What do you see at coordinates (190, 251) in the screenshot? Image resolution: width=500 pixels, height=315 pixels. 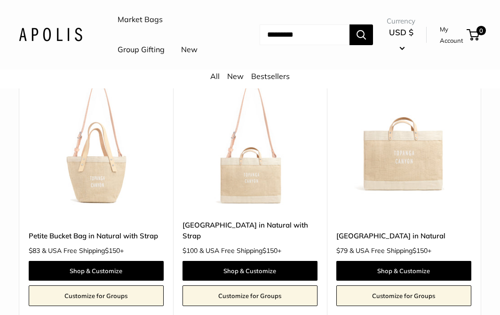 I see `span: $100` at bounding box center [190, 251].